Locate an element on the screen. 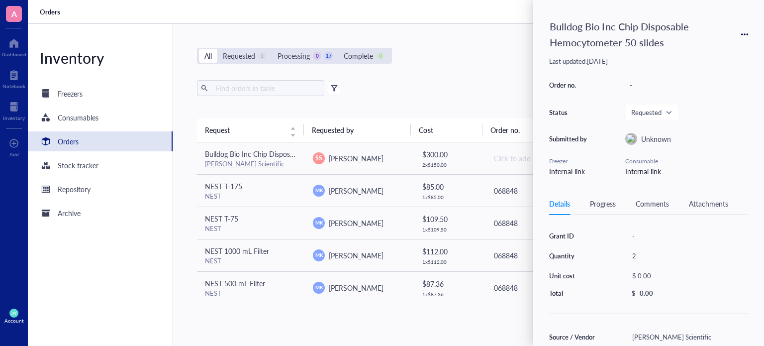 This screenshot has width=764, height=346. div: 2 x $ 150.00 is located at coordinates (449, 165).